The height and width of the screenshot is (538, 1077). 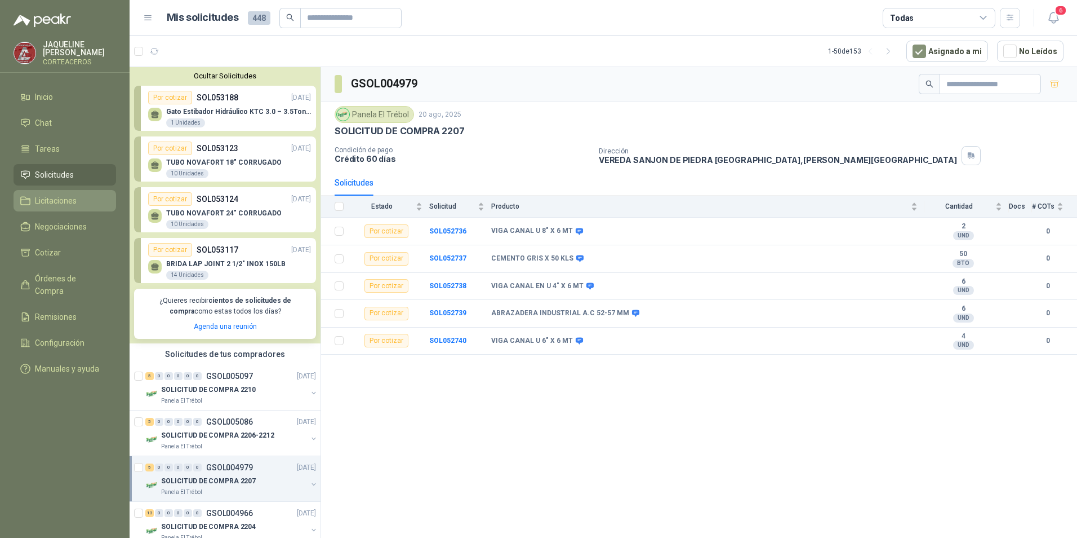 I want to click on span: Configuración, so click(x=60, y=343).